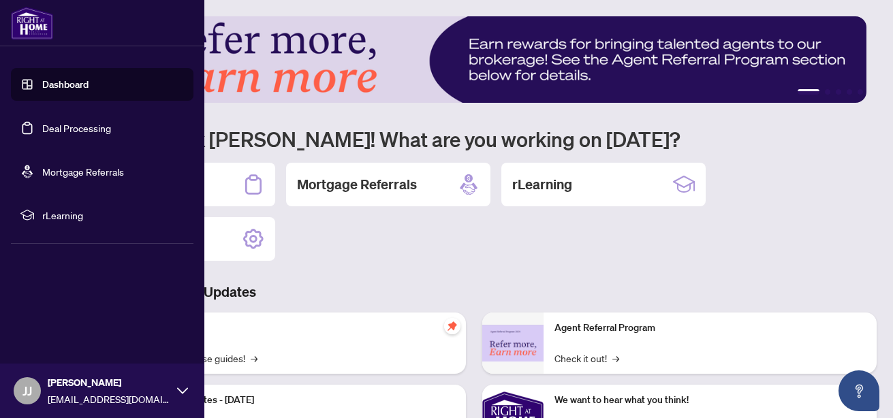 The width and height of the screenshot is (893, 418). What do you see at coordinates (357, 185) in the screenshot?
I see `h2: Mortgage Referrals` at bounding box center [357, 185].